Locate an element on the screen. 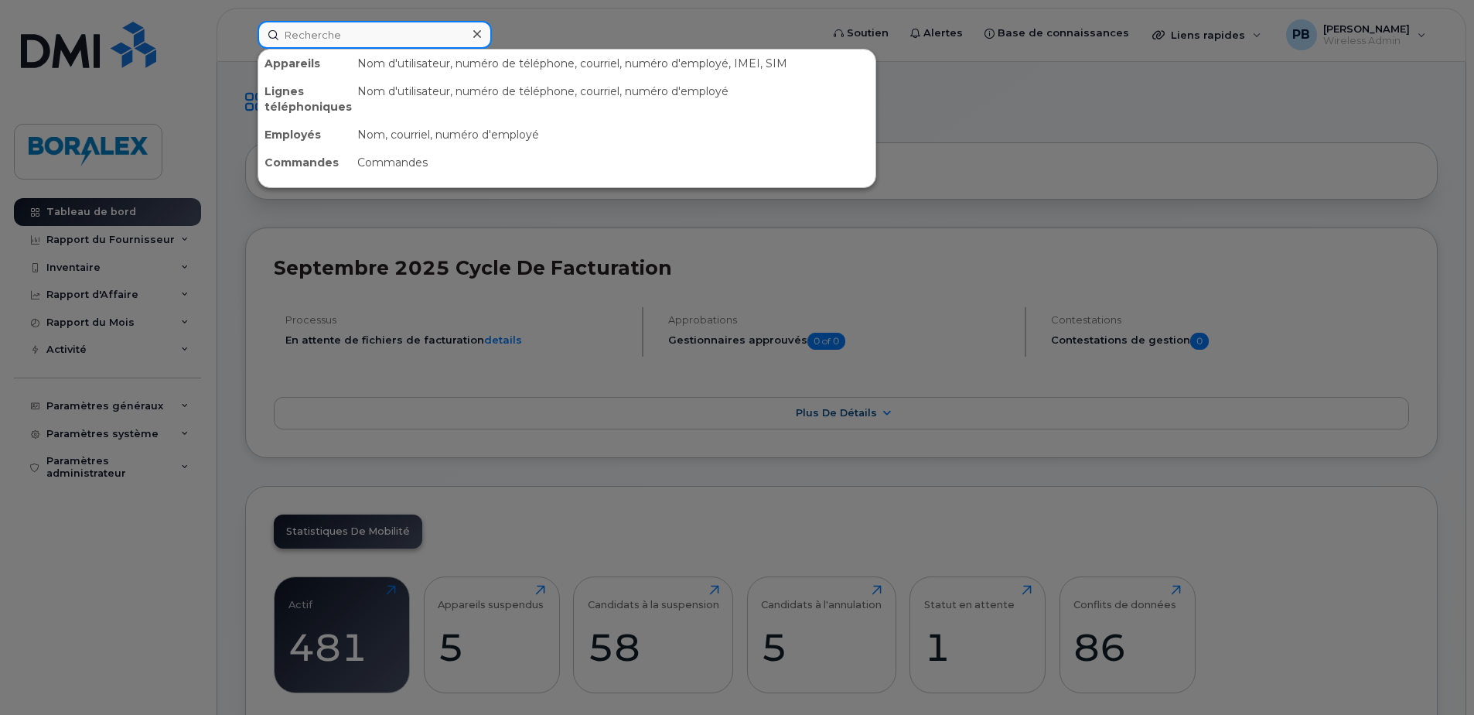 The image size is (1474, 715). div: Lignes téléphoniques is located at coordinates (305, 99).